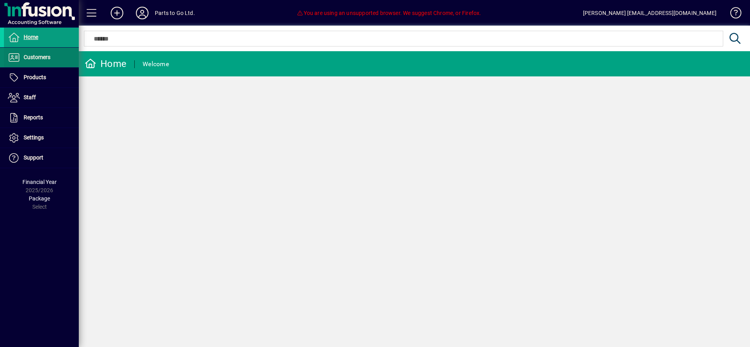 The image size is (750, 347). Describe the element at coordinates (35, 77) in the screenshot. I see `span: Products` at that location.